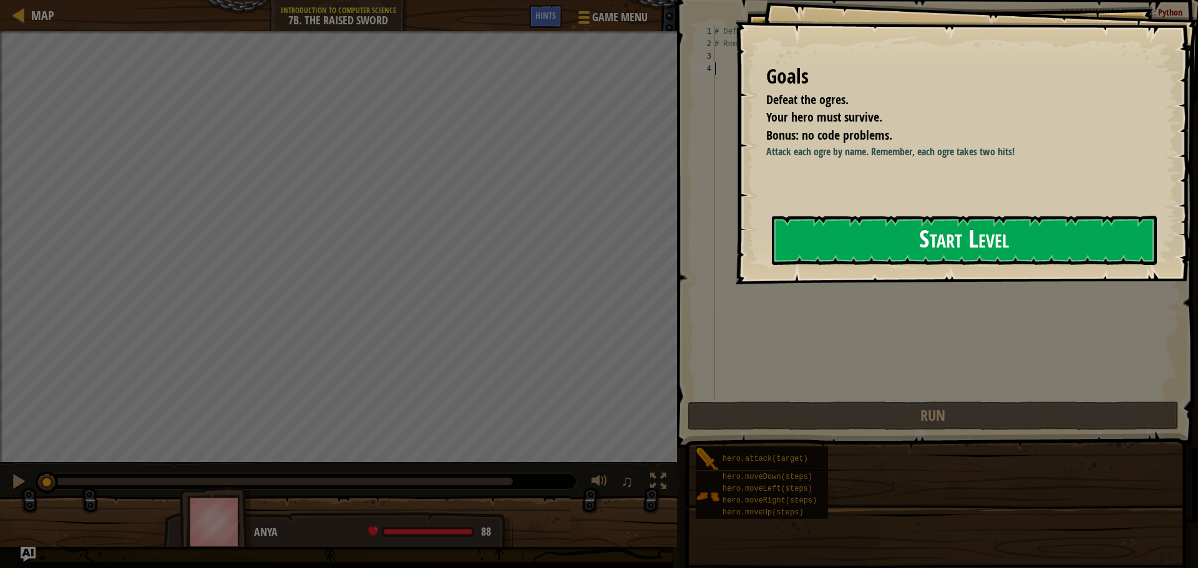  Describe the element at coordinates (704, 69) in the screenshot. I see `div: 4` at that location.